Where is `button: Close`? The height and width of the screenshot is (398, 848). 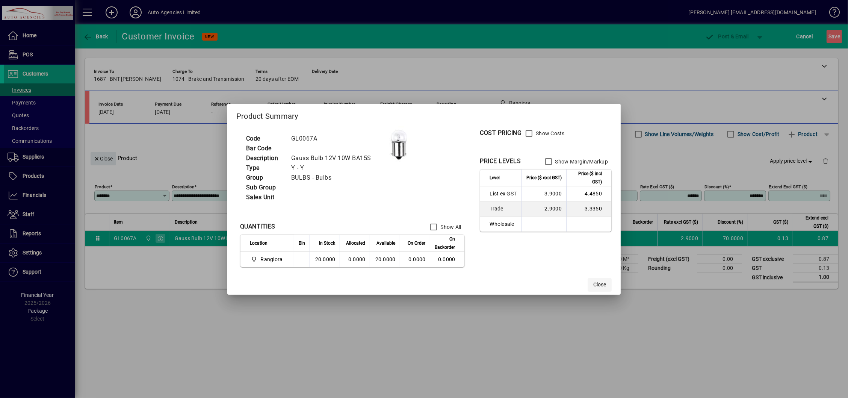
button: Close is located at coordinates (600, 285).